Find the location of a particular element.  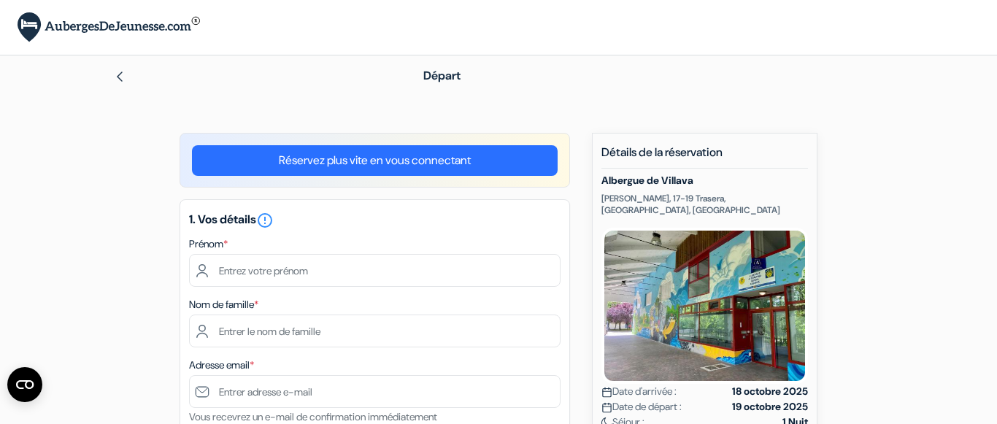

label: Nom de famille is located at coordinates (223, 304).